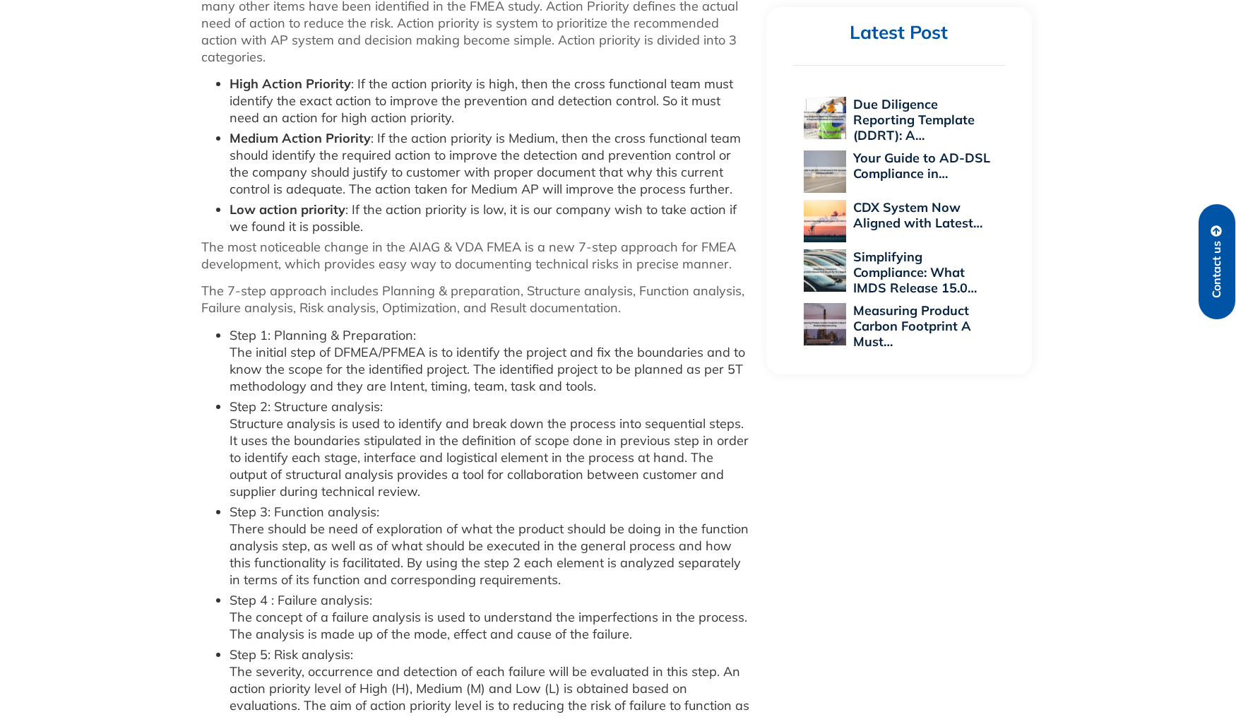 This screenshot has height=717, width=1236. What do you see at coordinates (477, 256) in the screenshot?
I see `p: The most noticeable change in the AIAG & VDA FMEA is a new 7-step approach for FMEA development, ...` at bounding box center [477, 256].